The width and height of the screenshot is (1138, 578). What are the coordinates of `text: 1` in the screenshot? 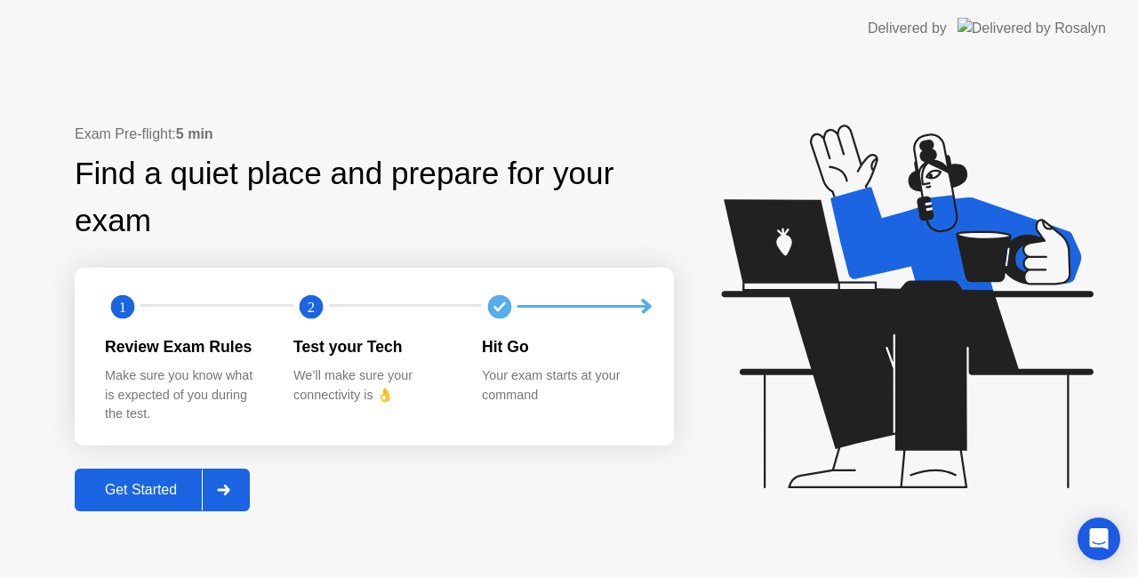 It's located at (123, 306).